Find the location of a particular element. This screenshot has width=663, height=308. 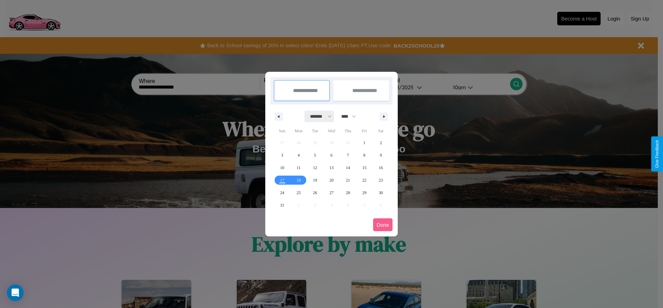

span: Mon is located at coordinates (298, 131).